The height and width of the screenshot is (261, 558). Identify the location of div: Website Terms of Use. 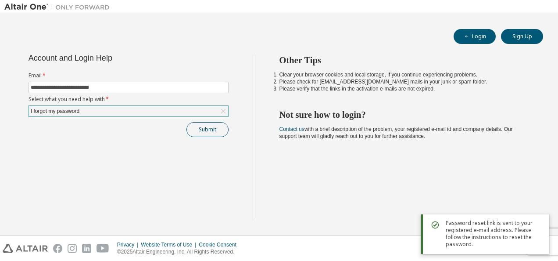
(170, 244).